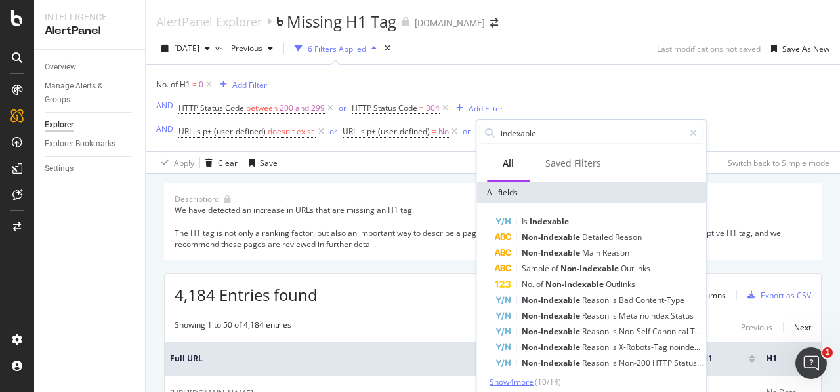  Describe the element at coordinates (778, 163) in the screenshot. I see `div: Switch back to Simple mode` at that location.